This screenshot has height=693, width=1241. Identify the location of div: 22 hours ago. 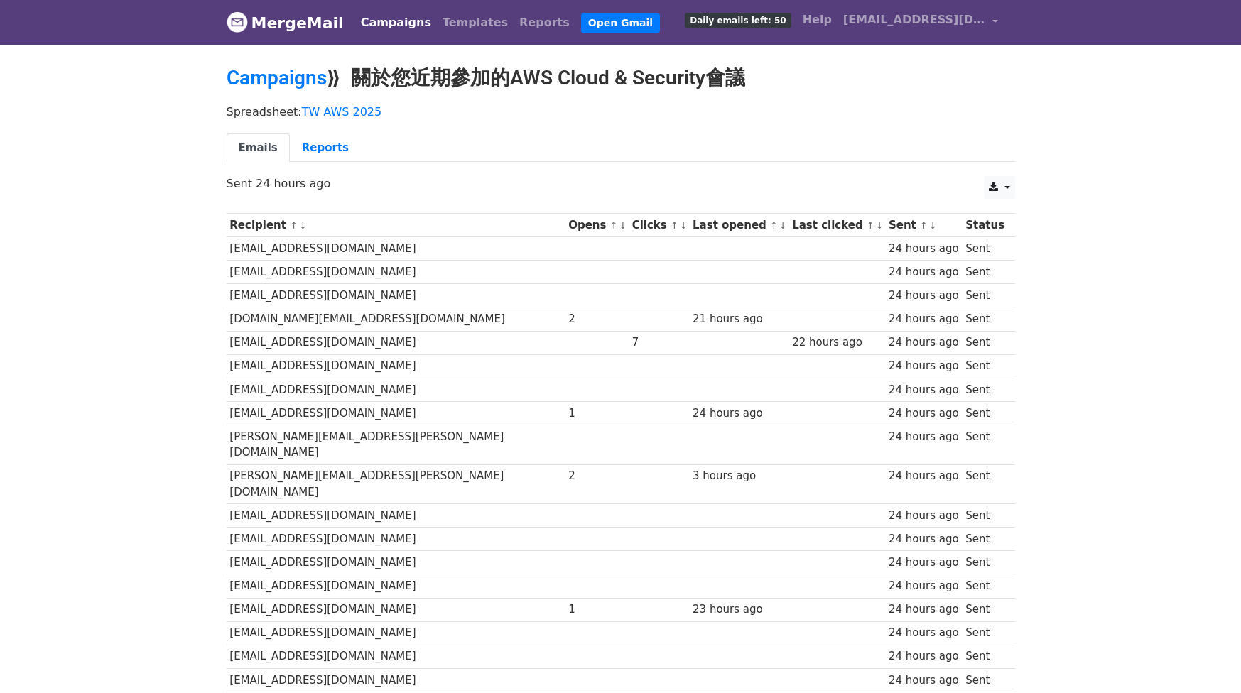
(837, 342).